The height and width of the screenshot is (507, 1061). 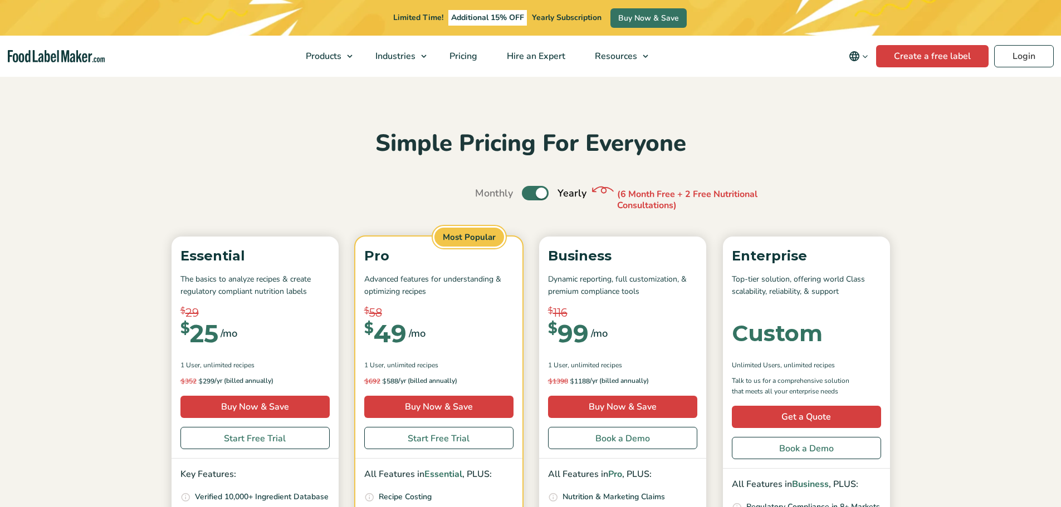 What do you see at coordinates (572, 193) in the screenshot?
I see `span: Yearly` at bounding box center [572, 193].